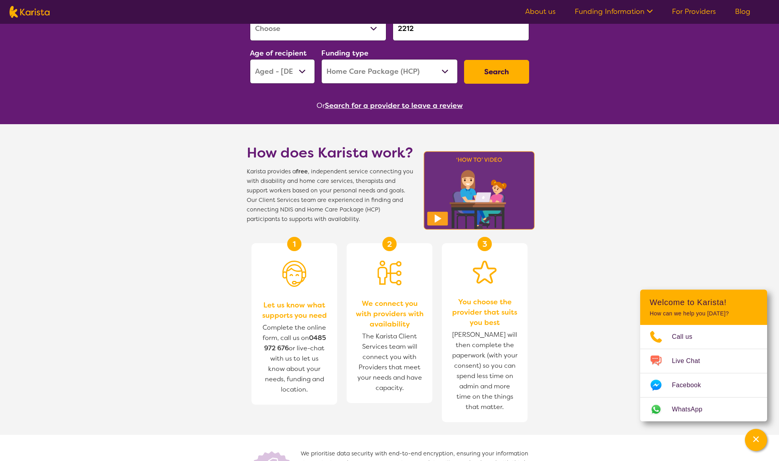  Describe the element at coordinates (29, 12) in the screenshot. I see `img: Karista logo` at that location.